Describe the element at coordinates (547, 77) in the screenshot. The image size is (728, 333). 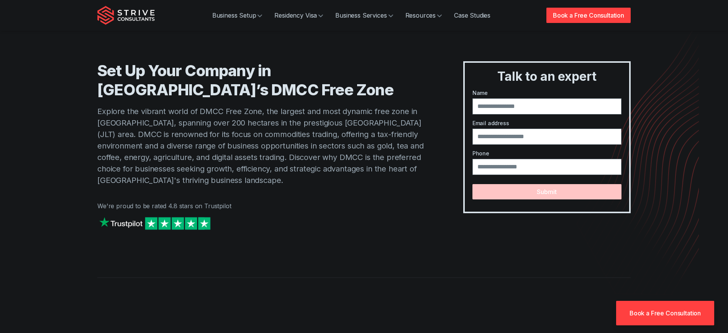
I see `h3: Talk to an expert` at that location.